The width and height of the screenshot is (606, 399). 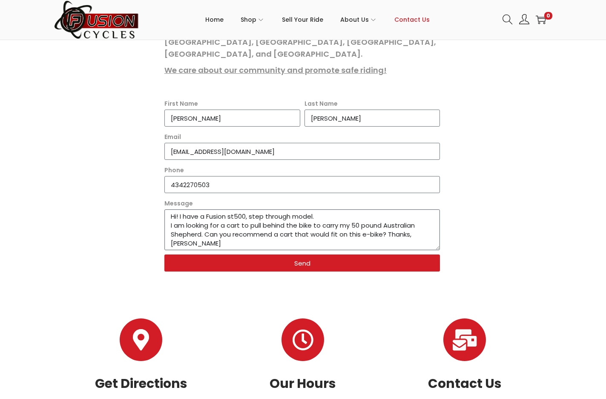 What do you see at coordinates (302, 20) in the screenshot?
I see `a: Sell Your Ride` at bounding box center [302, 20].